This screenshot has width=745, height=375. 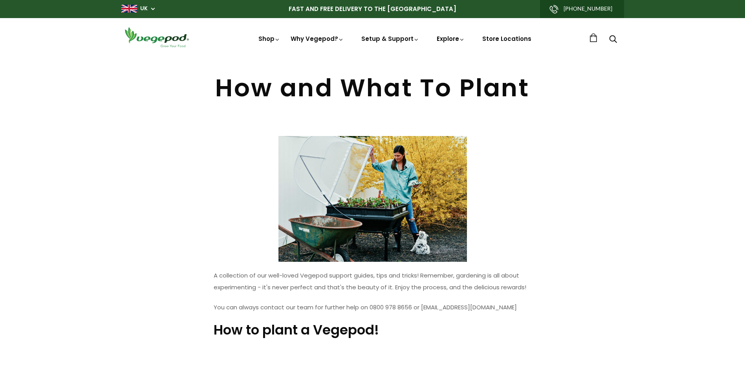 I want to click on p: A collection of our well-loved Vegepod support guides, tips and tricks! Remember, gardening is al..., so click(x=373, y=281).